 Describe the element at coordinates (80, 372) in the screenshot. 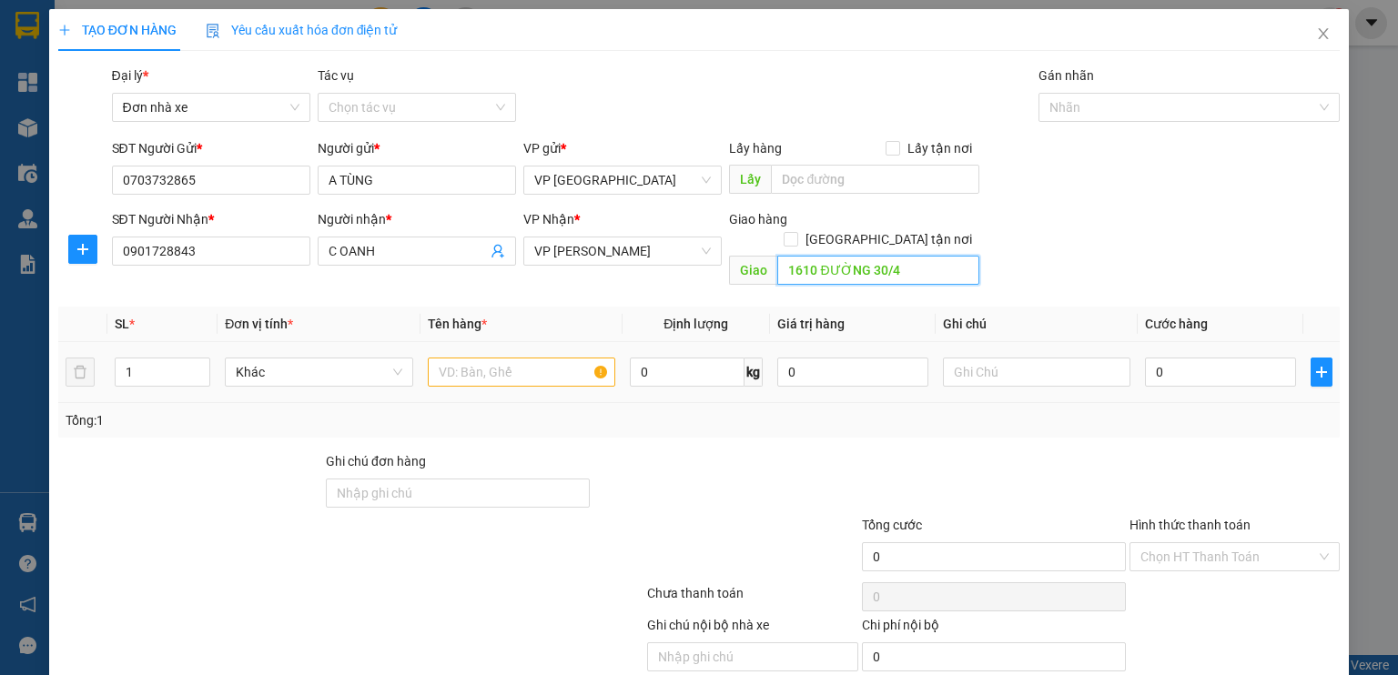

I see `button: delete` at that location.